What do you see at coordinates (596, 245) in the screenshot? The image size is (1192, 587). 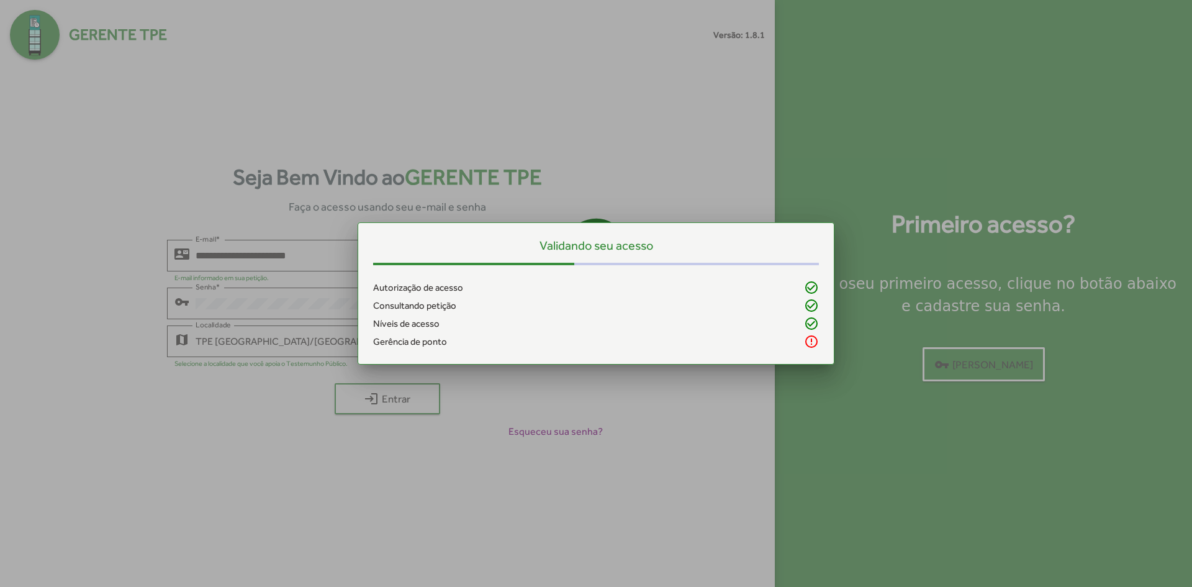 I see `h5: Validando seu acesso` at bounding box center [596, 245].